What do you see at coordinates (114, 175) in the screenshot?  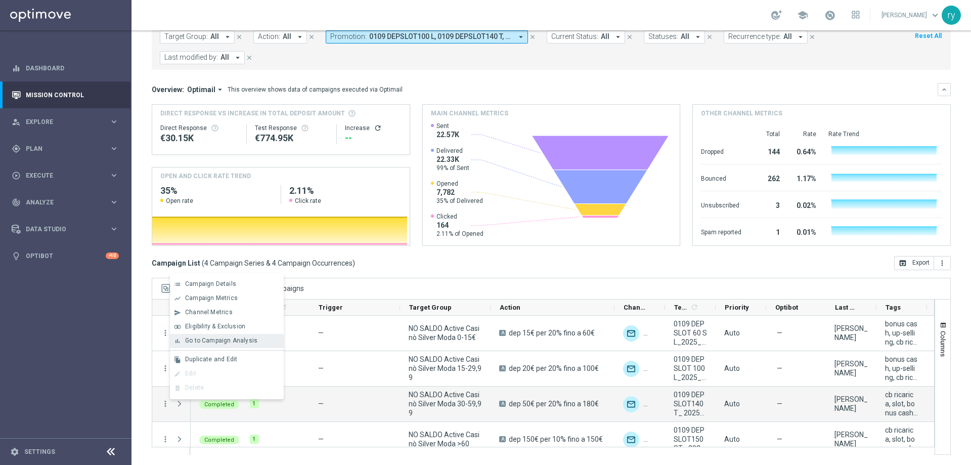 I see `i: keyboard_arrow_right` at bounding box center [114, 175].